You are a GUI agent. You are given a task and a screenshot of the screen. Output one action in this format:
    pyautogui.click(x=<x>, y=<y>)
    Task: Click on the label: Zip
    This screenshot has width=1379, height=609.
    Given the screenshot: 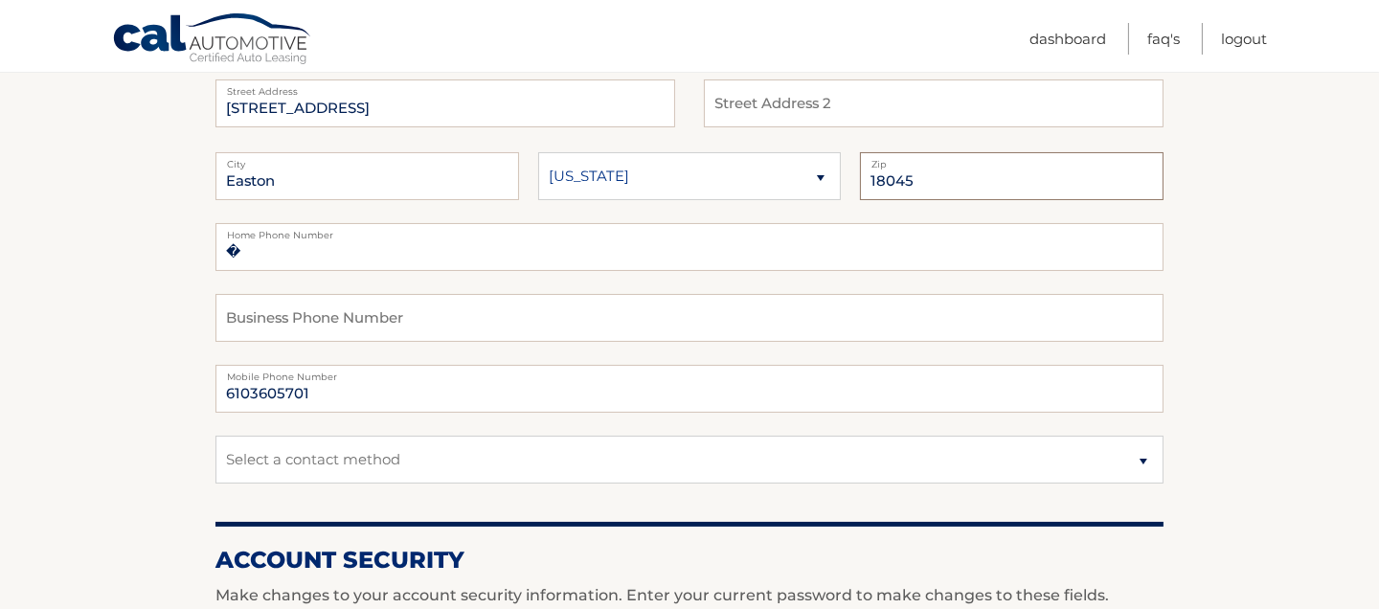 What is the action you would take?
    pyautogui.click(x=1011, y=160)
    